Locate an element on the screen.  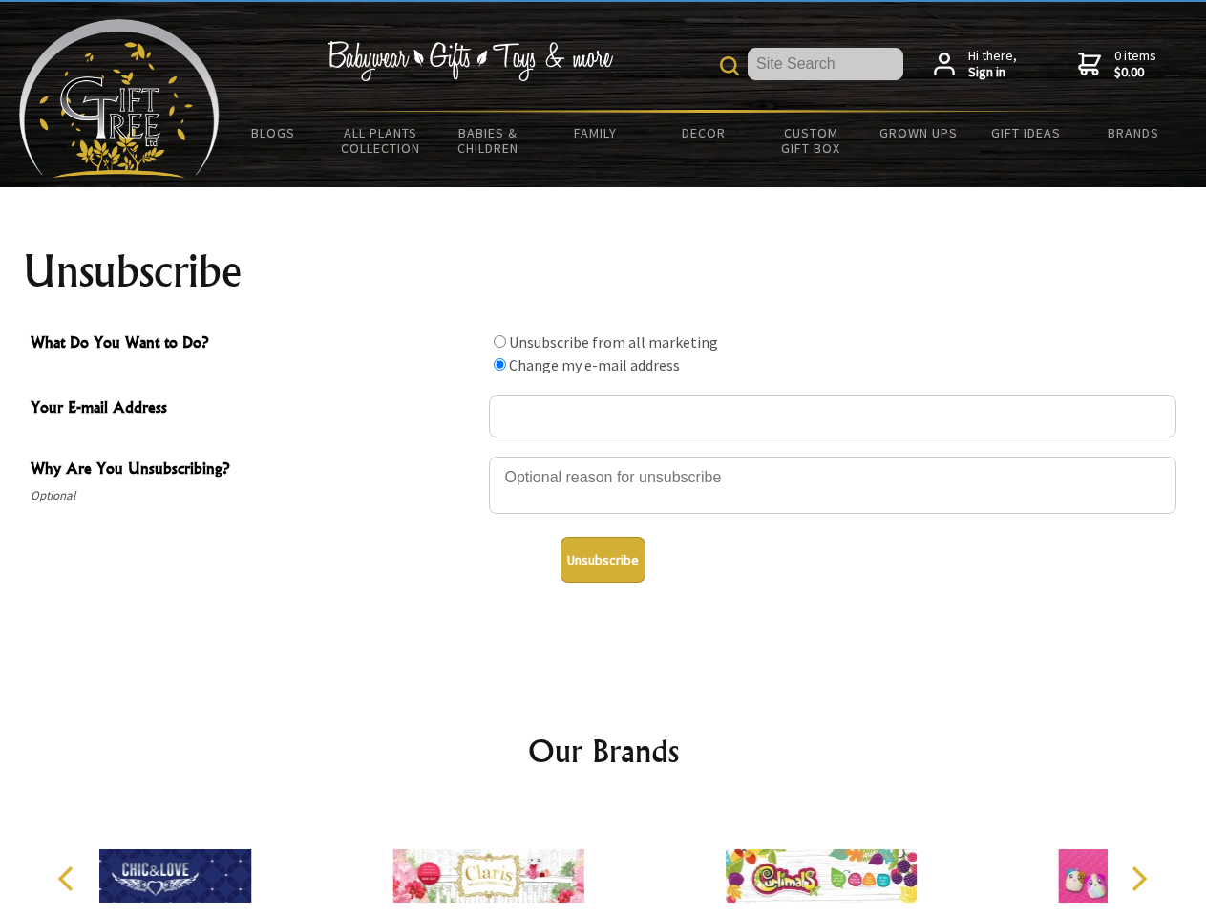
a: Decor is located at coordinates (703, 133).